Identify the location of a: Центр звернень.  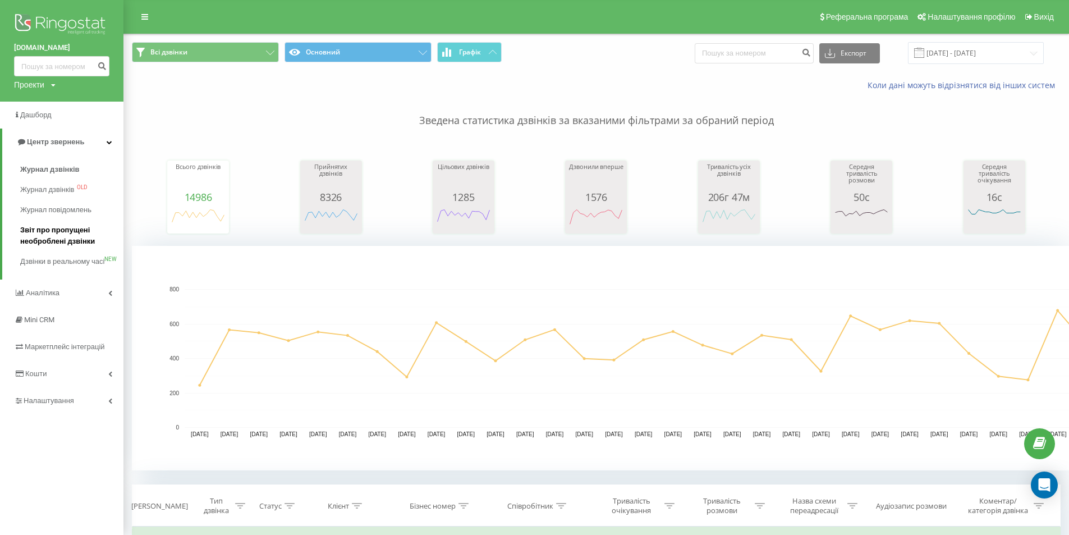
(63, 142).